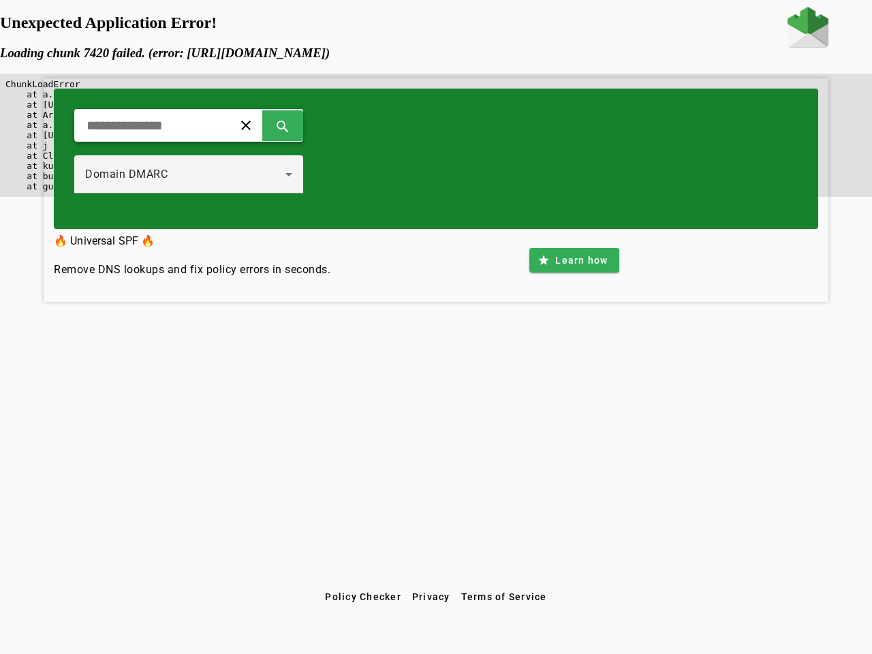 This screenshot has width=872, height=654. I want to click on span: Policy Checker, so click(363, 597).